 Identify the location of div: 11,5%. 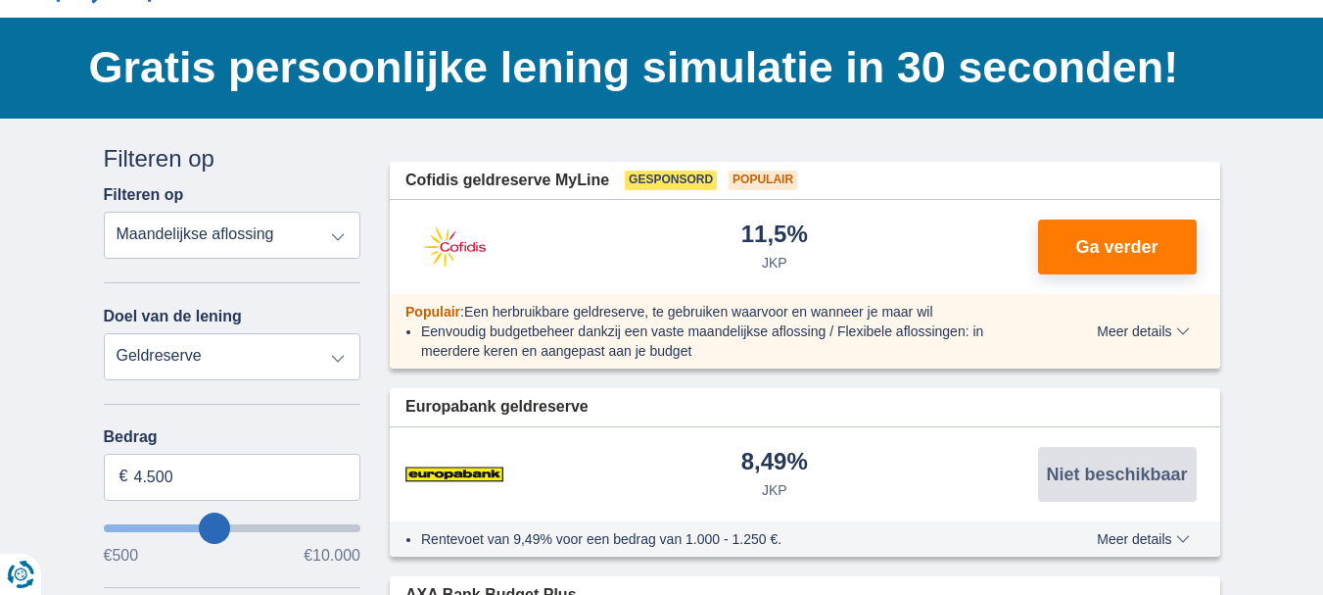
(775, 235).